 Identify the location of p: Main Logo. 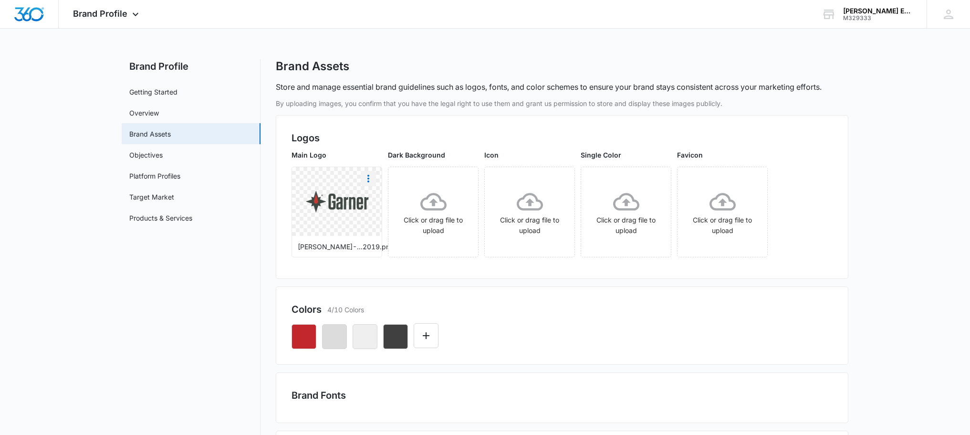
(337, 155).